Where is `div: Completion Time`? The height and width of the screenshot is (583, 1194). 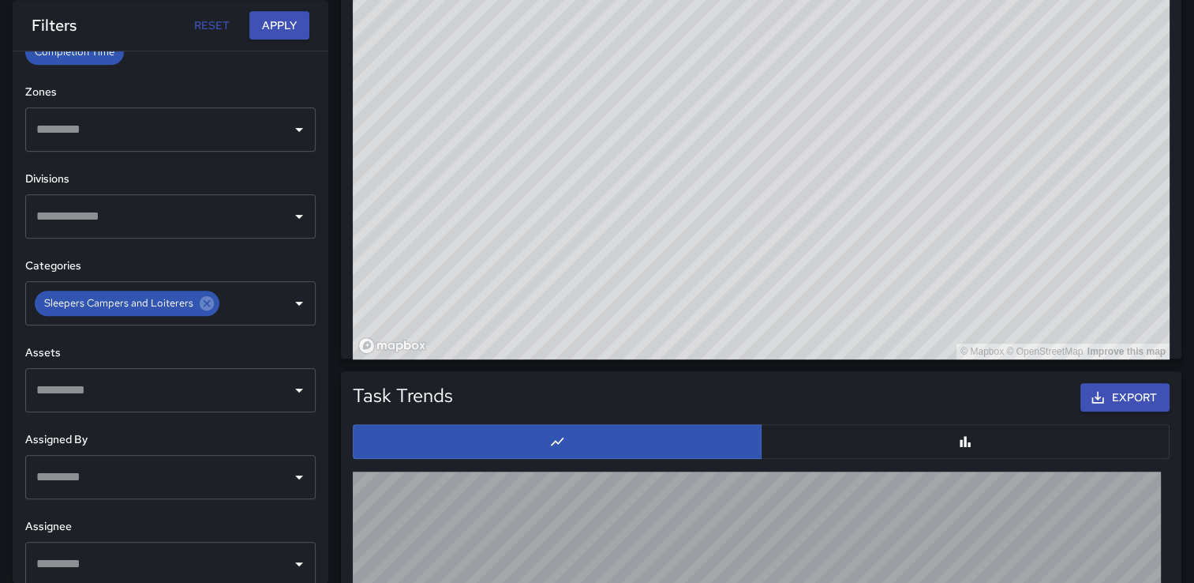 div: Completion Time is located at coordinates (74, 52).